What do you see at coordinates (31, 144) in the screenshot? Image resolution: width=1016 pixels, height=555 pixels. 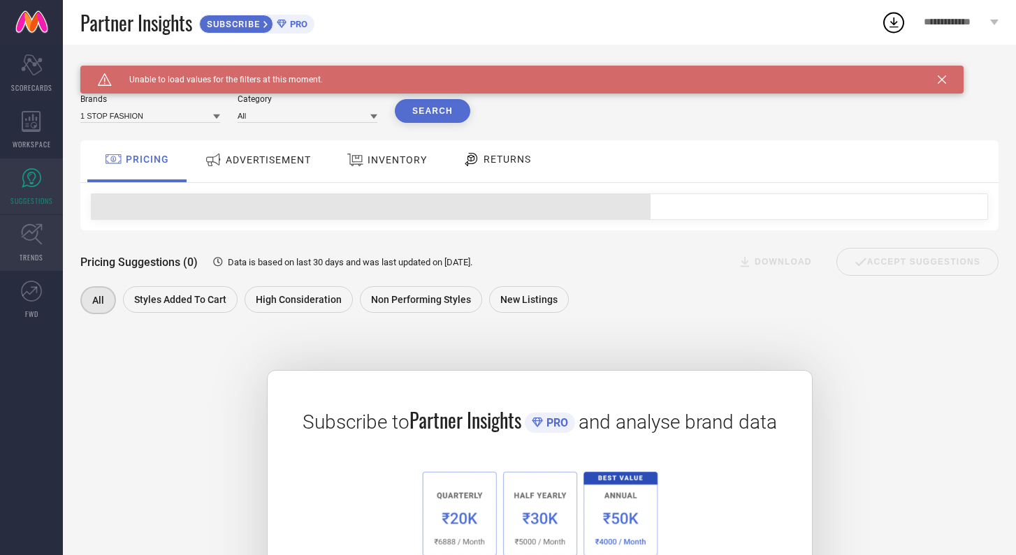 I see `span: WORKSPACE` at bounding box center [31, 144].